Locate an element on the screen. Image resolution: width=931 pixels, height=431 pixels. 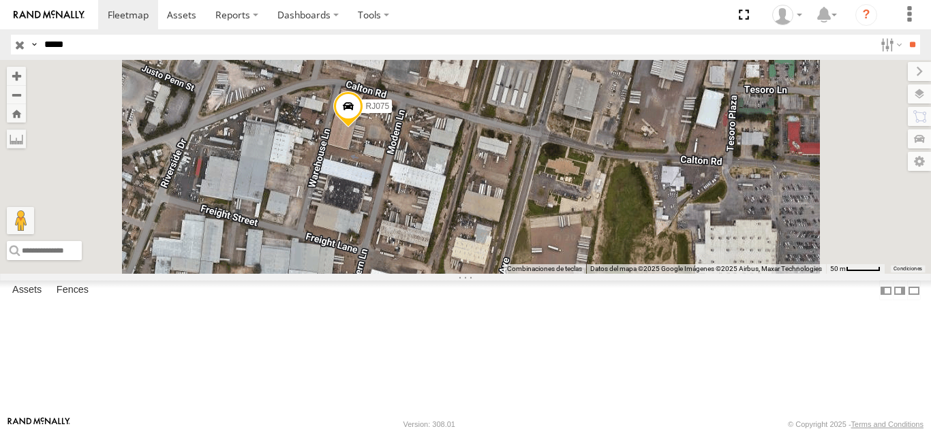
div: Taylete Medina is located at coordinates (787, 15).